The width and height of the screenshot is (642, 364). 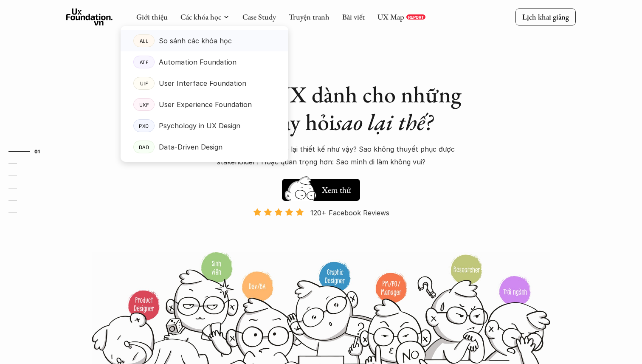 What do you see at coordinates (28, 151) in the screenshot?
I see `a: 01` at bounding box center [28, 151].